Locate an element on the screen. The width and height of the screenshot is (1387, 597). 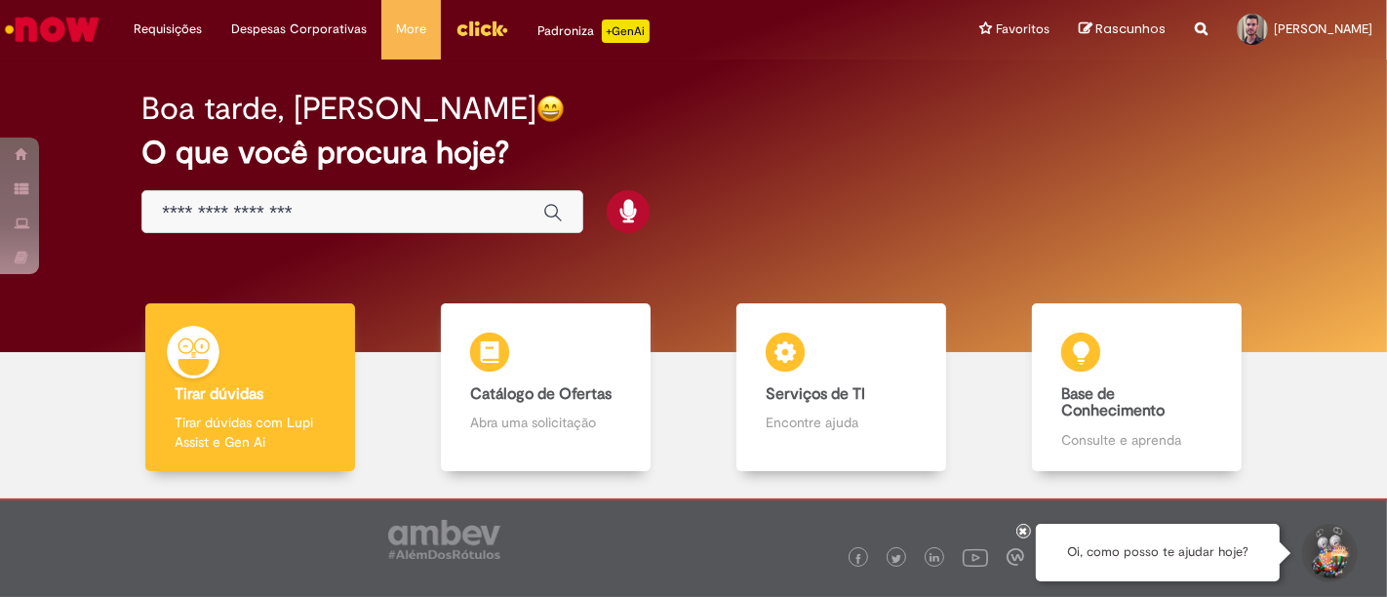
h2: O que você procura hoje? is located at coordinates (694, 152).